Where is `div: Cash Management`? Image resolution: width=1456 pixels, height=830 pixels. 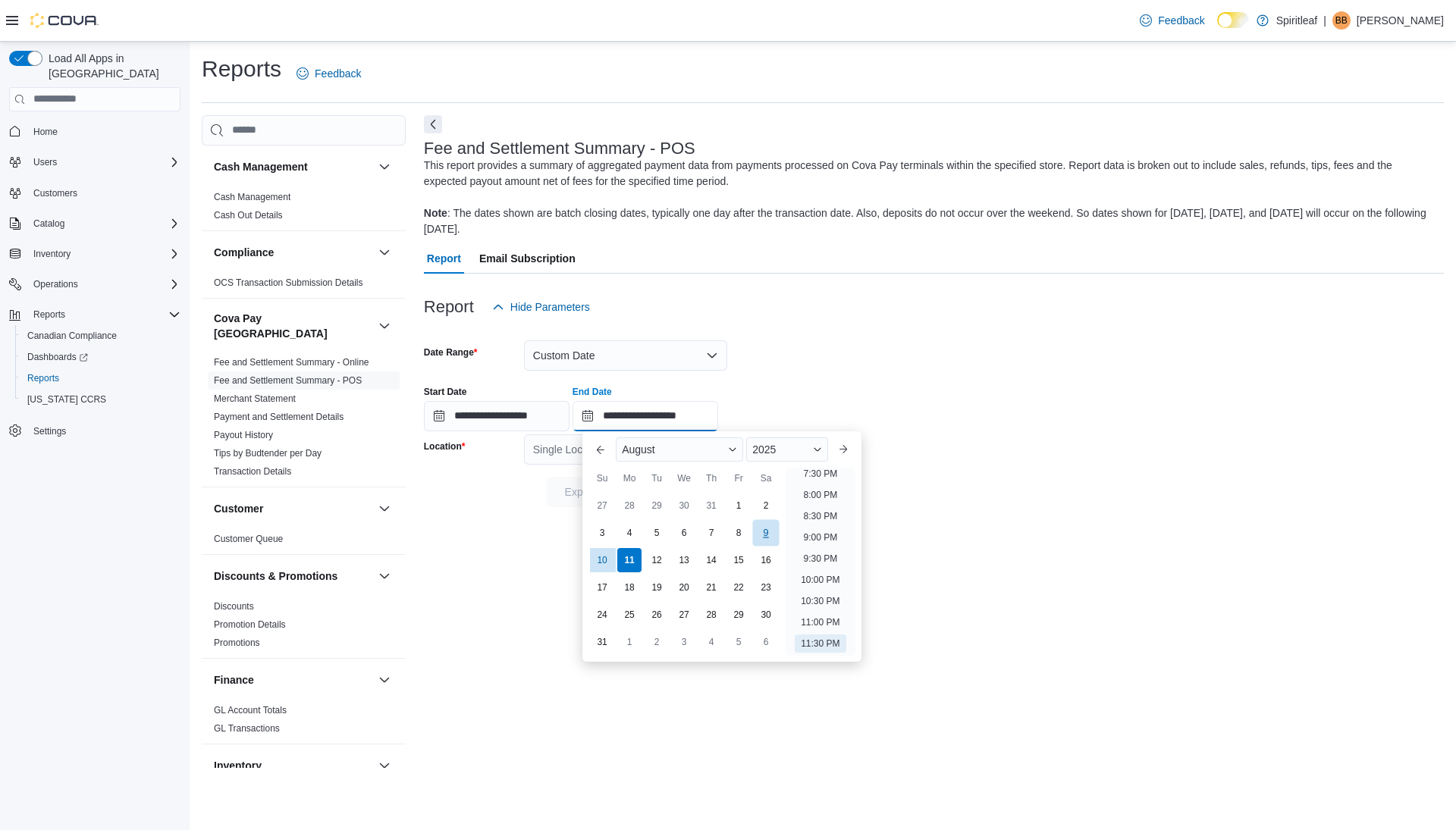 div: Cash Management is located at coordinates (304, 209).